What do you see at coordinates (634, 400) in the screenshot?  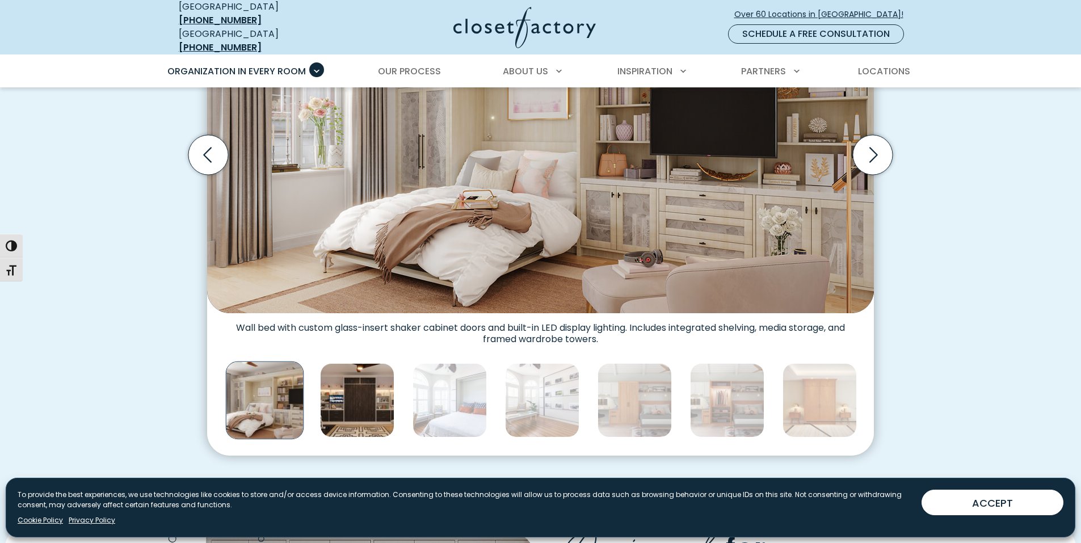 I see `img: Wall bed with built in cabinetry and workstation` at bounding box center [634, 400].